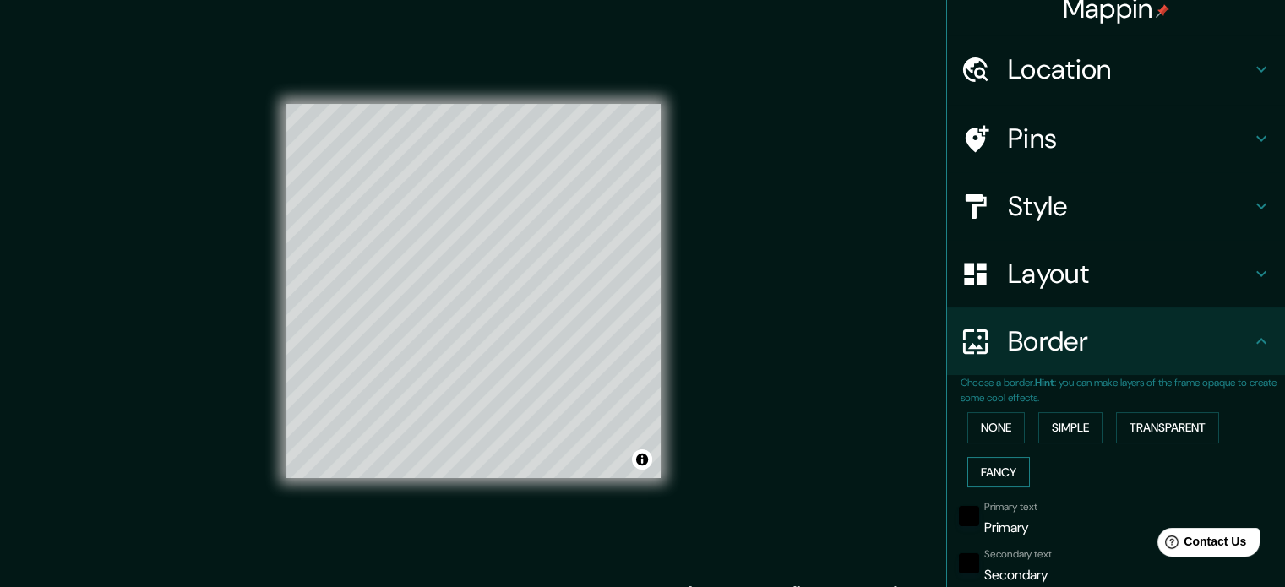 The image size is (1285, 587). What do you see at coordinates (1116, 139) in the screenshot?
I see `div: Pins` at bounding box center [1116, 139].